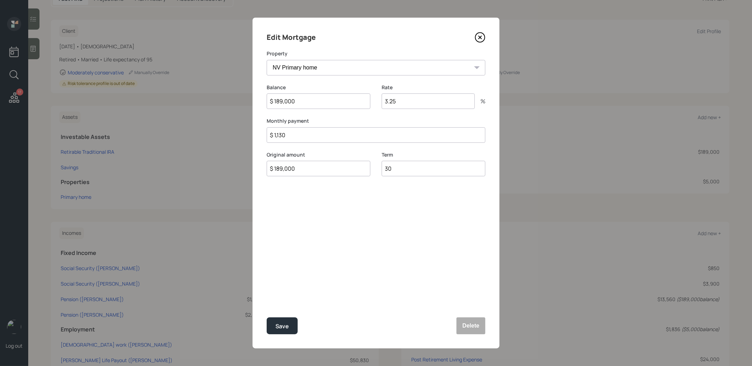 This screenshot has width=752, height=366. I want to click on label: Property, so click(376, 54).